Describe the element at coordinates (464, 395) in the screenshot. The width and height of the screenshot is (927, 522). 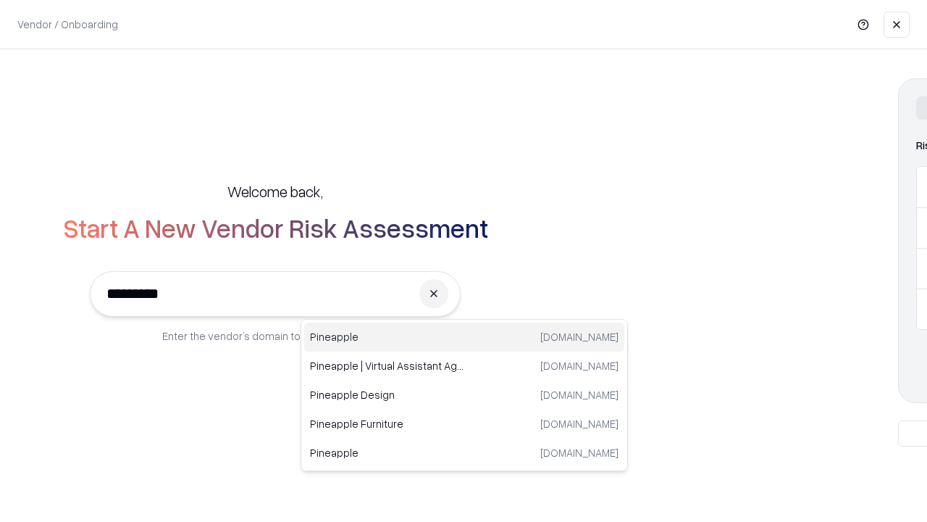
I see `div: Suggestions` at that location.